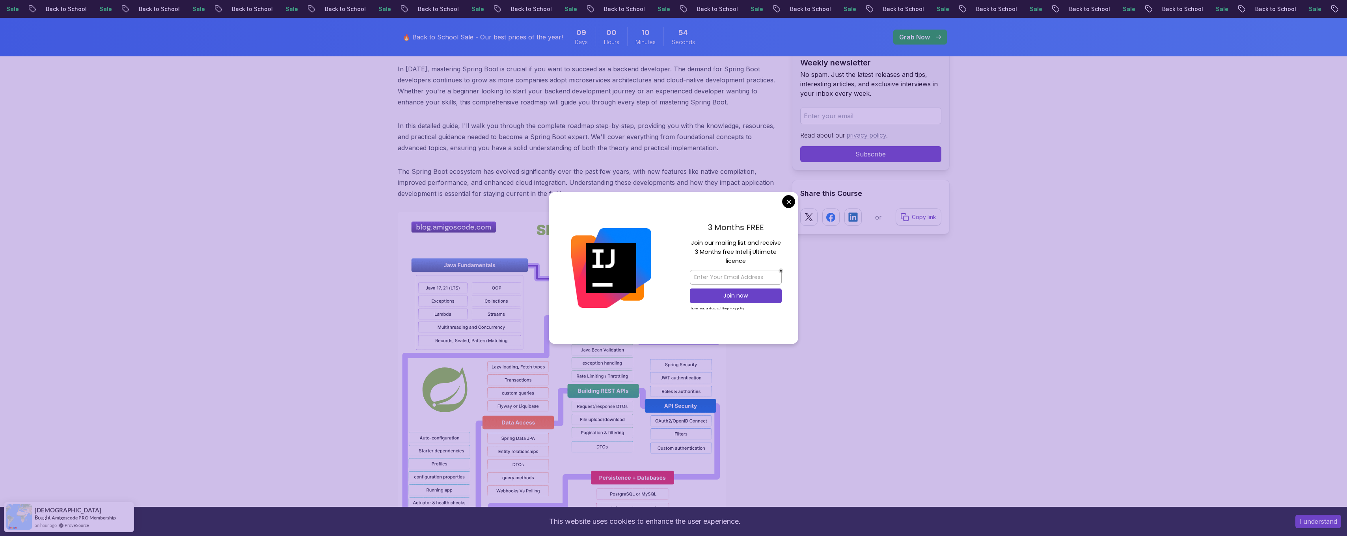 Image resolution: width=1347 pixels, height=536 pixels. I want to click on p: Copy link, so click(924, 217).